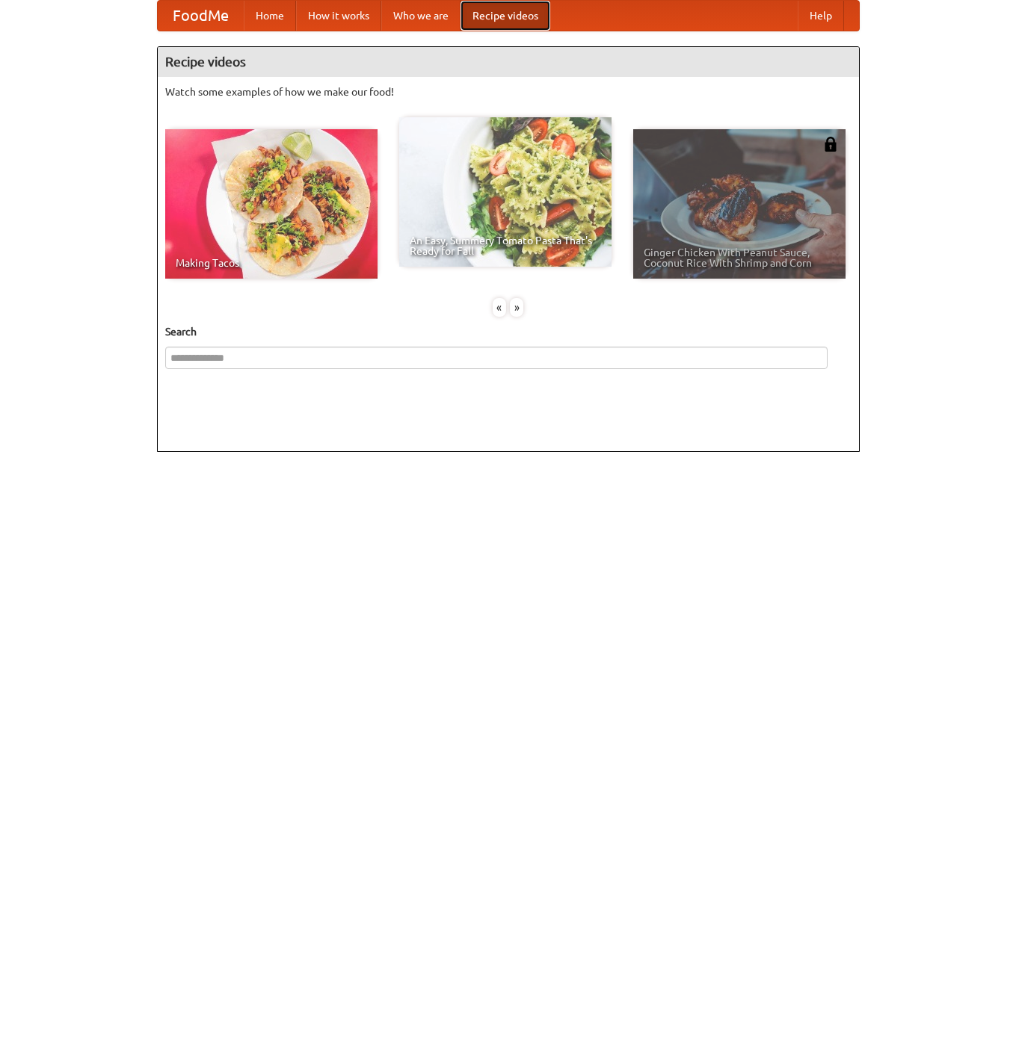 This screenshot has height=1057, width=1016. What do you see at coordinates (200, 16) in the screenshot?
I see `a: FoodMe` at bounding box center [200, 16].